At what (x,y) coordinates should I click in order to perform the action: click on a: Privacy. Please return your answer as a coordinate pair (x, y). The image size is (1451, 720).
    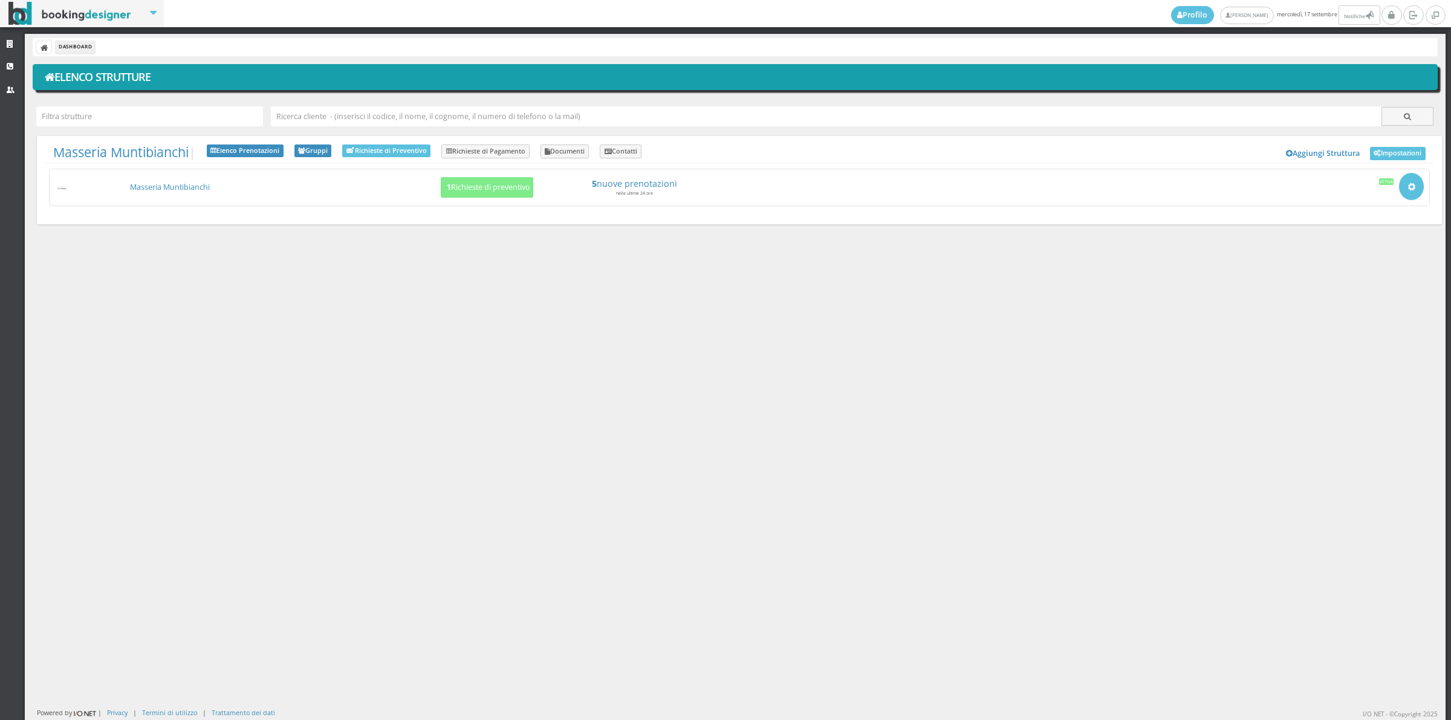
    Looking at the image, I should click on (117, 712).